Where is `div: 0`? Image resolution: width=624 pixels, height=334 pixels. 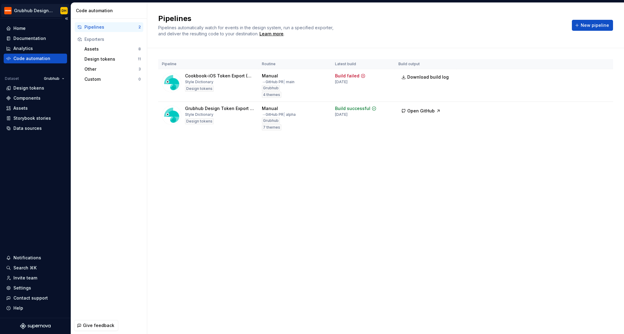
div: 0 is located at coordinates (140, 79).